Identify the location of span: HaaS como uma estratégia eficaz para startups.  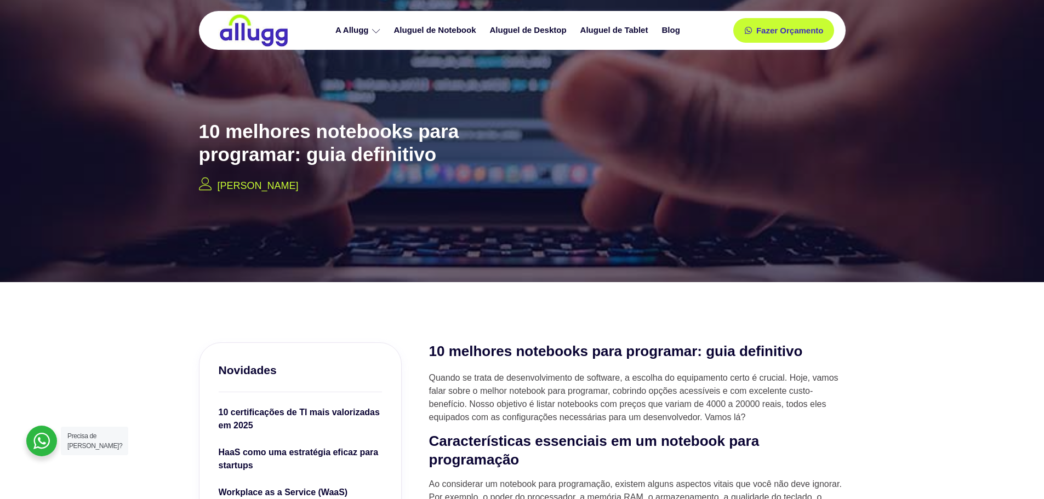
(300, 461).